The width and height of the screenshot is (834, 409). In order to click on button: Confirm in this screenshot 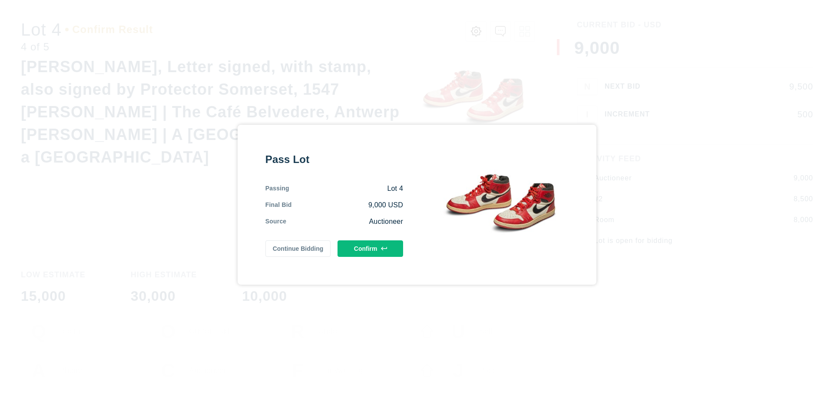, I will do `click(370, 248)`.